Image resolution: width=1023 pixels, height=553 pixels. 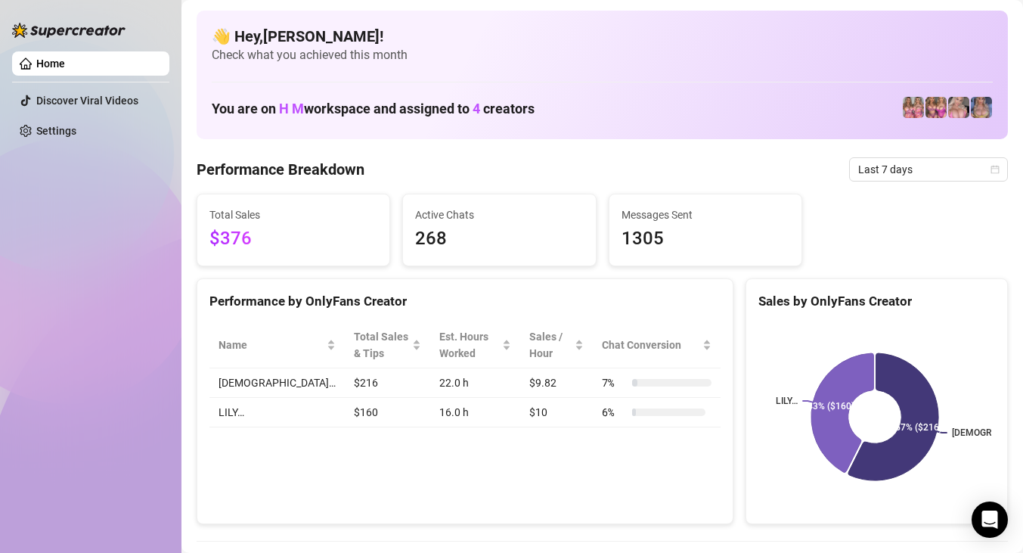 What do you see at coordinates (293, 215) in the screenshot?
I see `span: Total Sales` at bounding box center [293, 215].